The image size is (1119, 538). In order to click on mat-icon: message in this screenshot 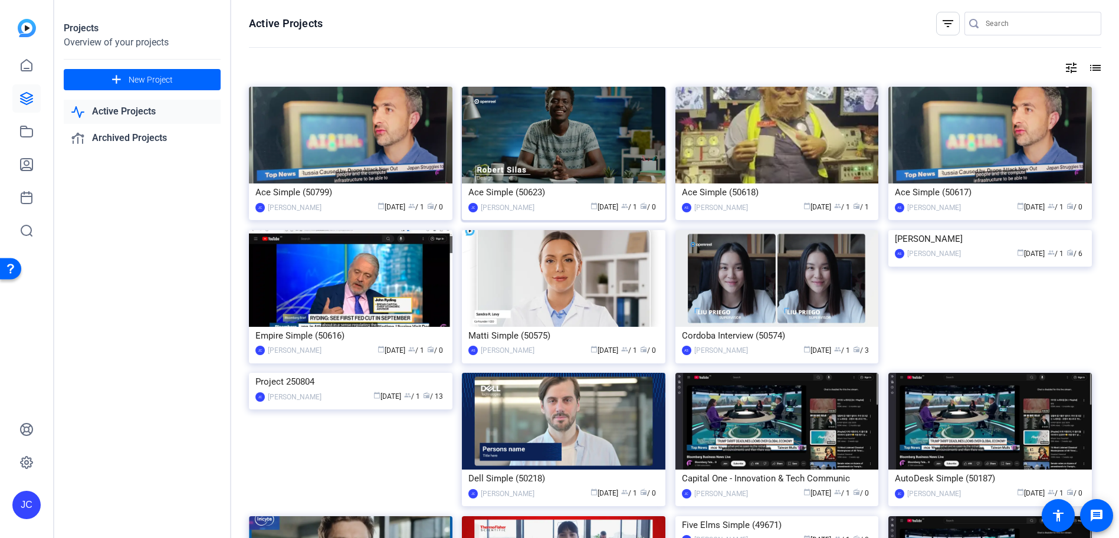, I will do `click(1097, 516)`.